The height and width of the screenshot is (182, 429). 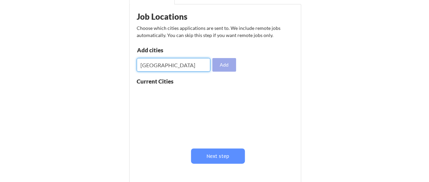 What do you see at coordinates (218, 156) in the screenshot?
I see `button: Next step` at bounding box center [218, 156].